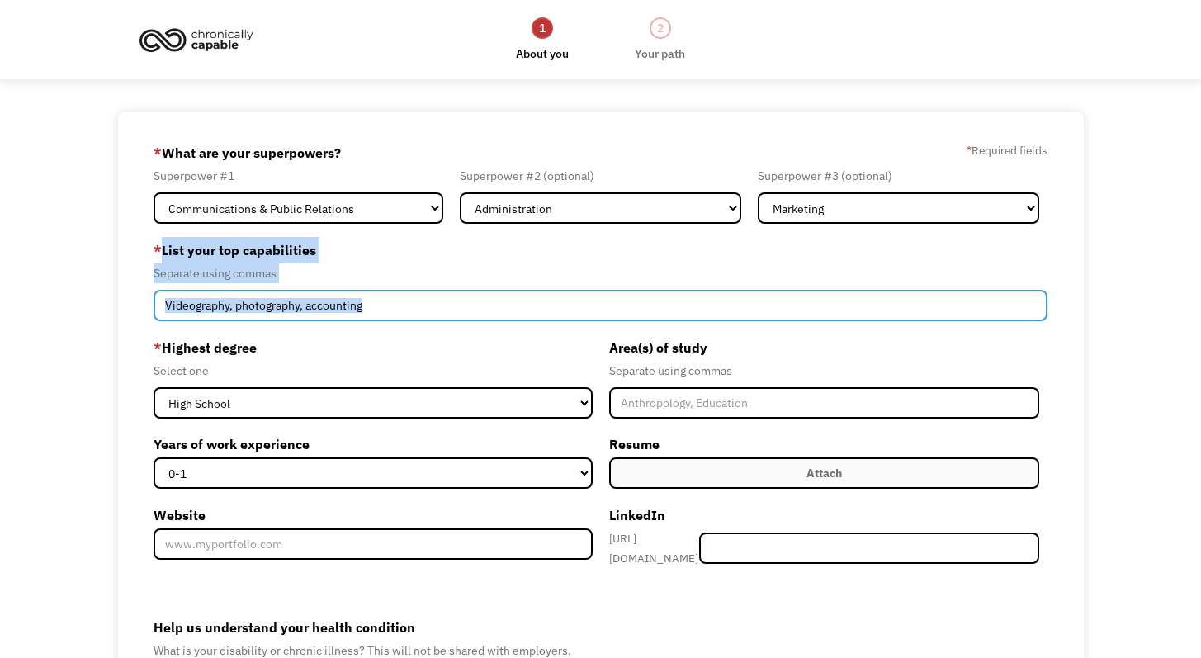  I want to click on a: 1About you, so click(542, 40).